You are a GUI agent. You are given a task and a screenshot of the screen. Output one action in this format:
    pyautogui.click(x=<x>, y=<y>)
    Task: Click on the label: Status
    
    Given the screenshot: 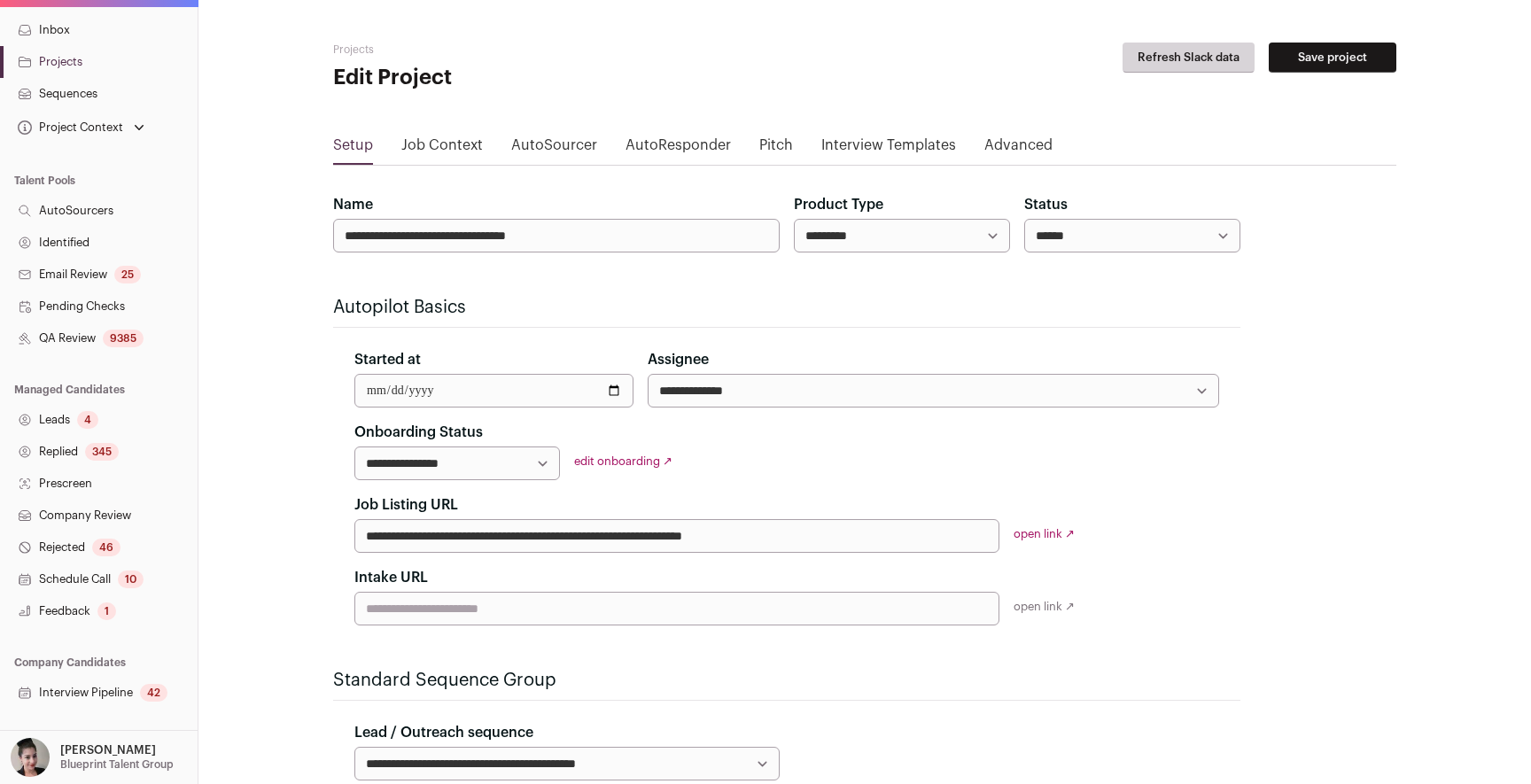 What is the action you would take?
    pyautogui.click(x=1046, y=204)
    